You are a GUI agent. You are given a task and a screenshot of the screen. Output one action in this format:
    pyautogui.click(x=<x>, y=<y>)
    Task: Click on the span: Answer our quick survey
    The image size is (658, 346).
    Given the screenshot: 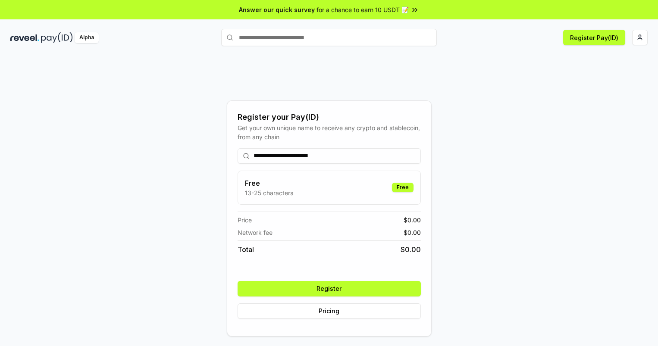 What is the action you would take?
    pyautogui.click(x=277, y=9)
    